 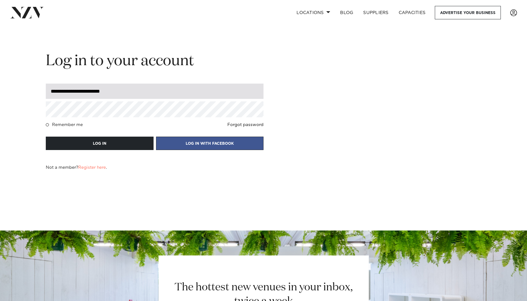 What do you see at coordinates (92, 167) in the screenshot?
I see `a: Register here` at bounding box center [92, 167].